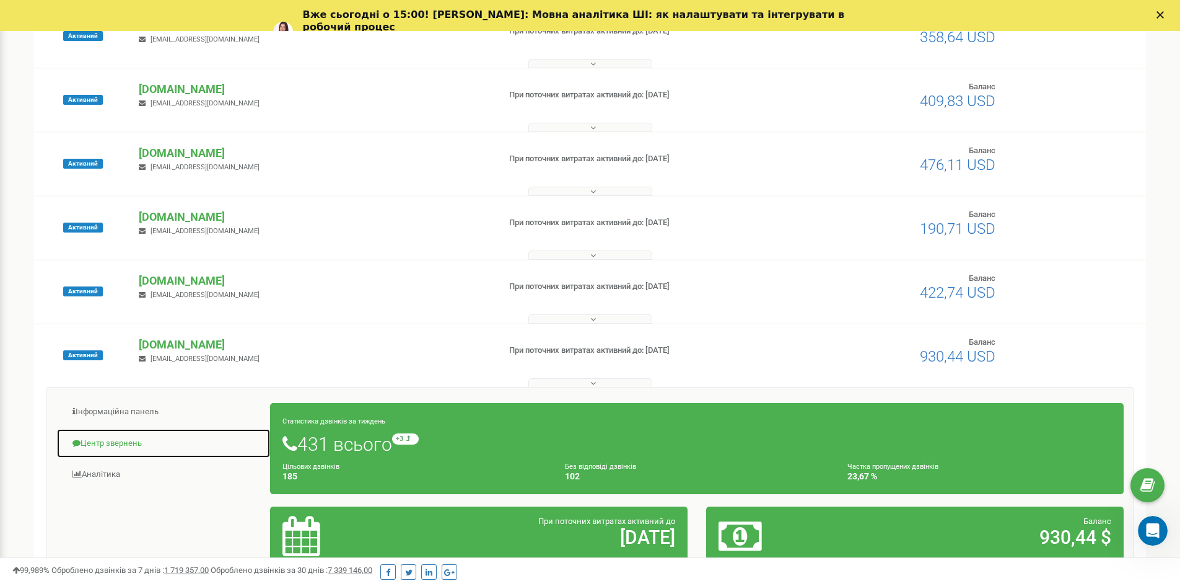 The width and height of the screenshot is (1180, 586). What do you see at coordinates (334, 421) in the screenshot?
I see `small: Статистика дзвінків за тиждень` at bounding box center [334, 421].